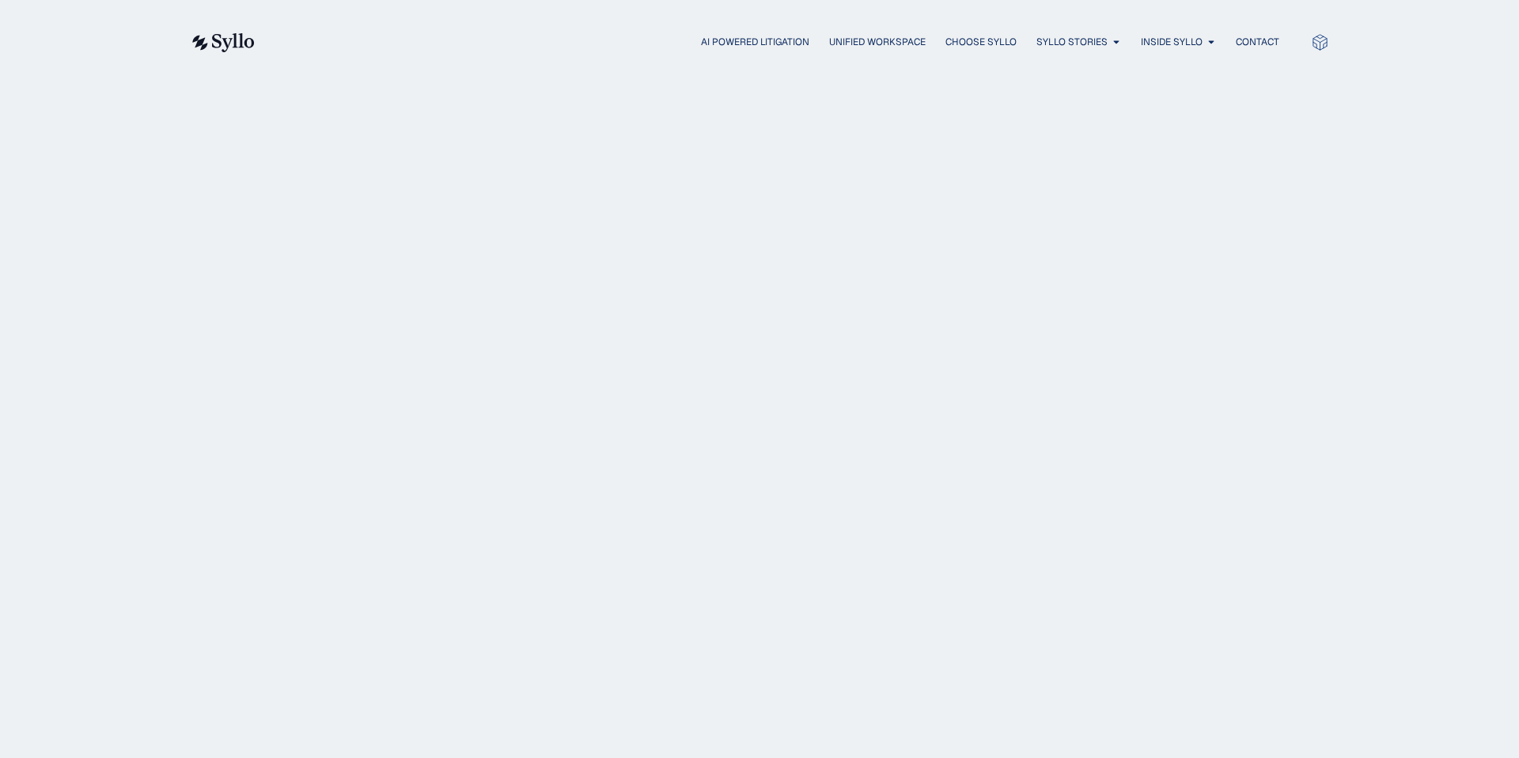 This screenshot has width=1519, height=758. Describe the element at coordinates (1172, 42) in the screenshot. I see `a: Inside Syllo` at that location.